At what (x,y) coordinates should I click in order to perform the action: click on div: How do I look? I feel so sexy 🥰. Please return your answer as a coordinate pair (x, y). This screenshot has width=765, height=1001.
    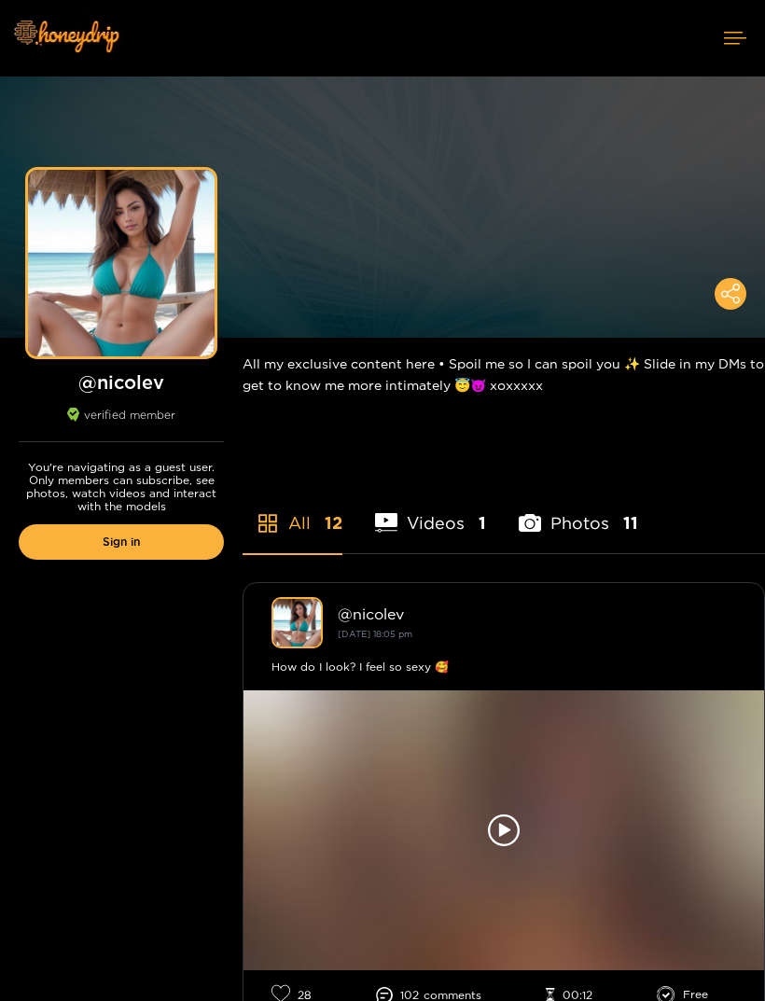
    Looking at the image, I should click on (504, 667).